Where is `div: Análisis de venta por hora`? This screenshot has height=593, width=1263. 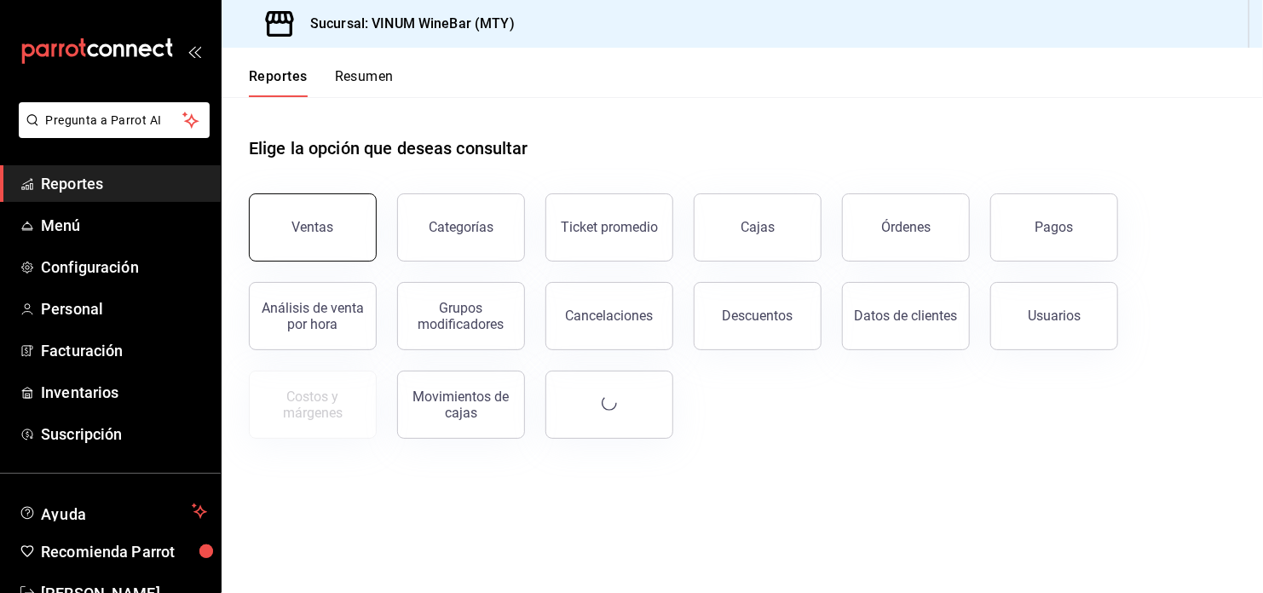
div: Análisis de venta por hora is located at coordinates (313, 316).